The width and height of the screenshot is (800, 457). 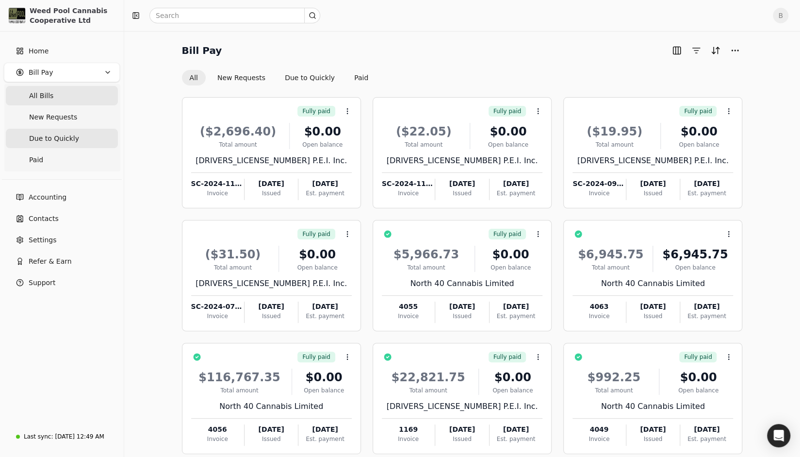 I want to click on button: Support, so click(x=62, y=282).